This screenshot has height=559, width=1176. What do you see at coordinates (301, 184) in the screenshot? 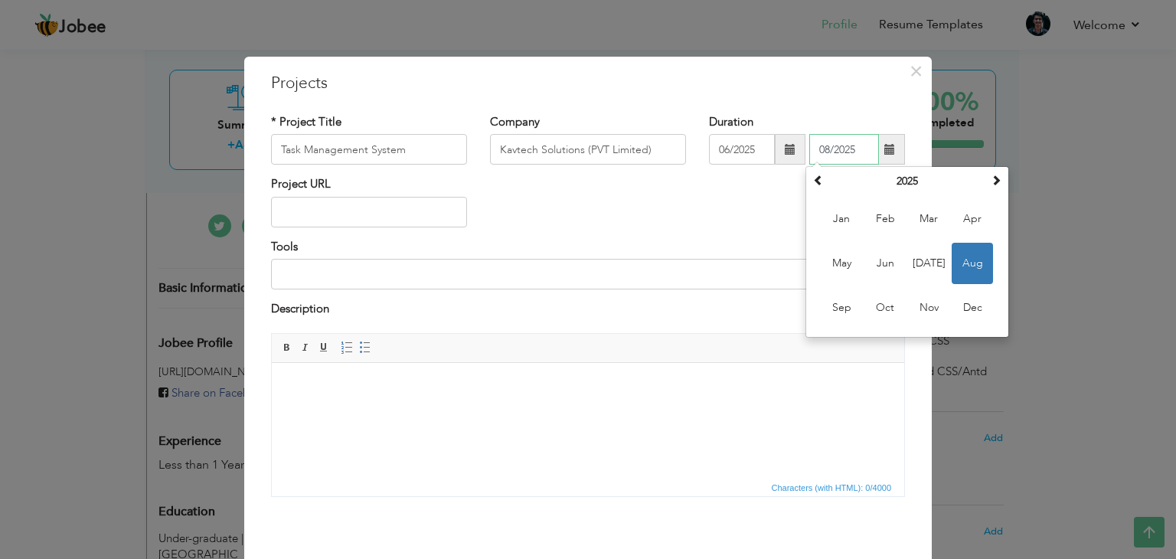
I see `label: Project URL` at bounding box center [301, 184].